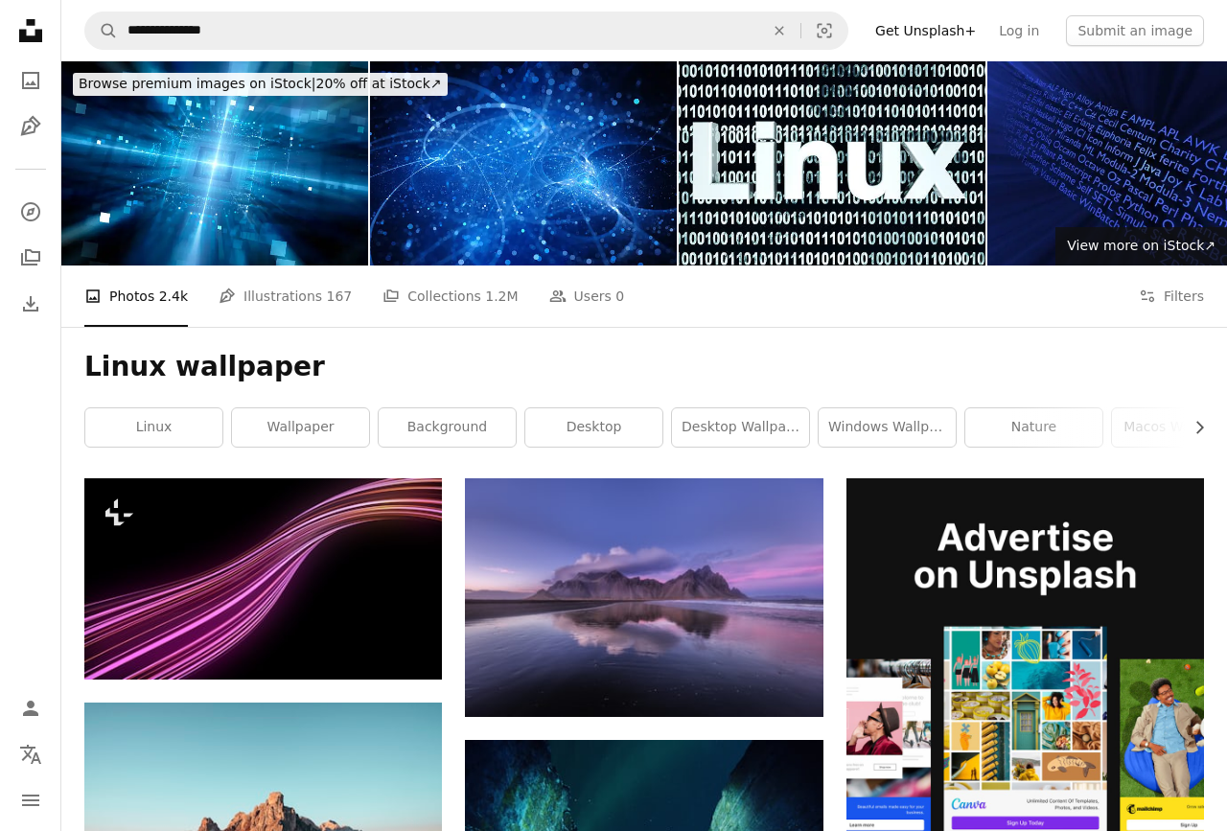 Image resolution: width=1227 pixels, height=831 pixels. Describe the element at coordinates (643, 597) in the screenshot. I see `img: photo of mountain` at that location.